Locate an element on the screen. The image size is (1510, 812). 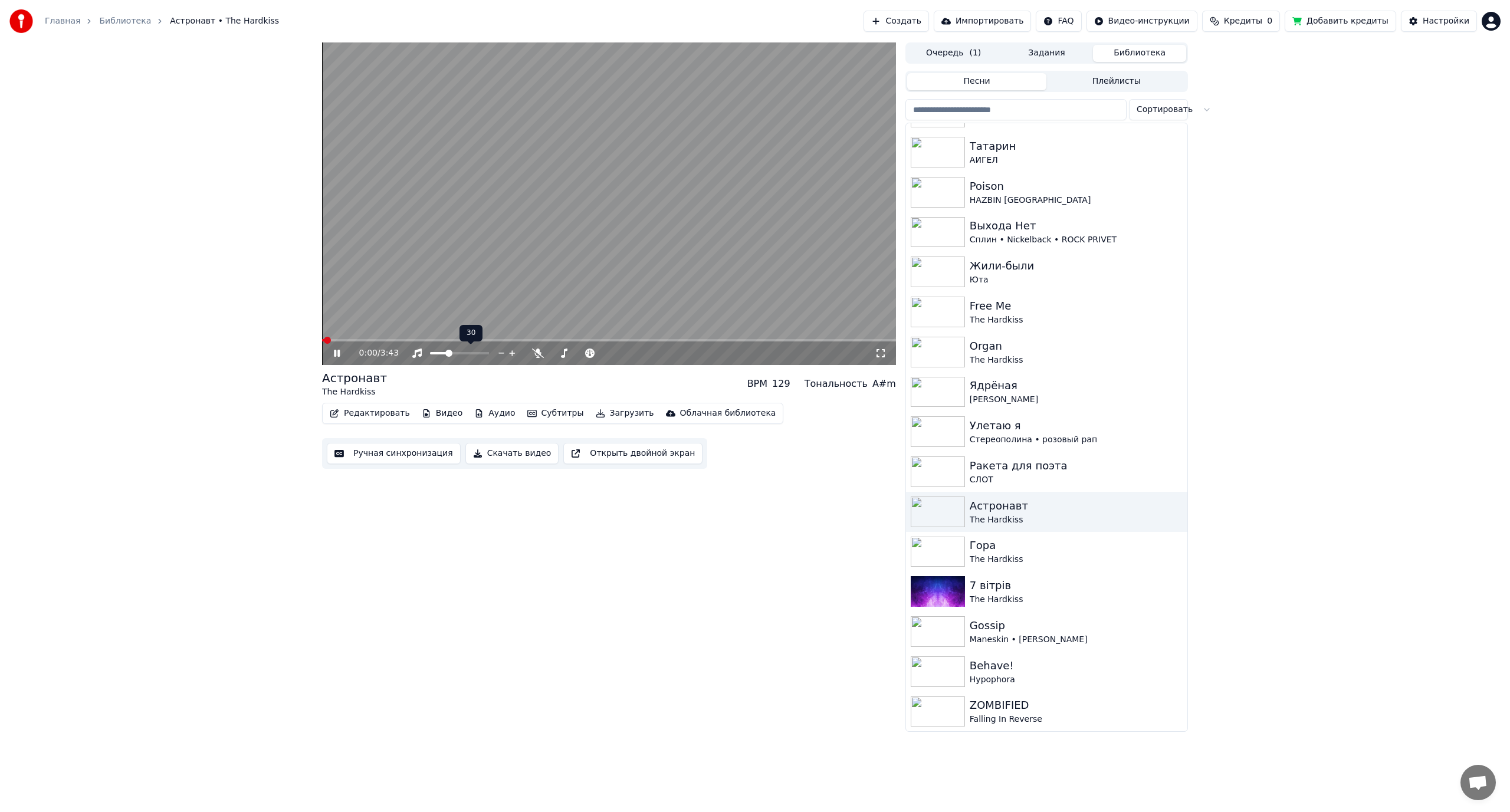
button: Аудио is located at coordinates (494, 413).